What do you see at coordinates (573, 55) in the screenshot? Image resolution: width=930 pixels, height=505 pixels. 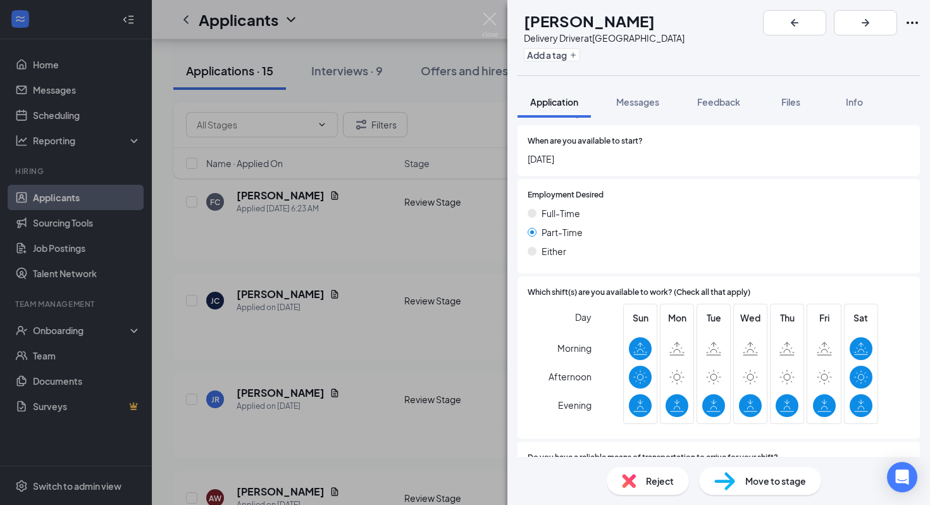 I see `svg: Plus` at bounding box center [573, 55].